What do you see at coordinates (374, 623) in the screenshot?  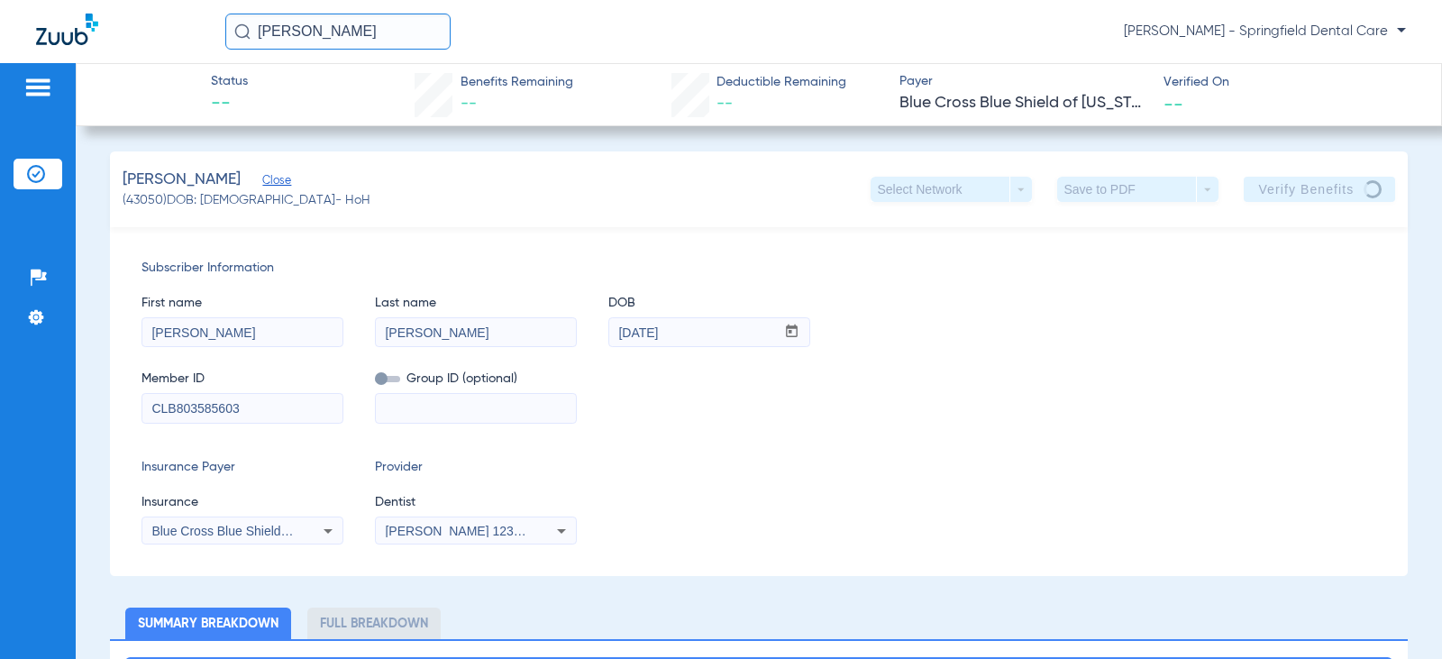 I see `li: Full Breakdown` at bounding box center [374, 623].